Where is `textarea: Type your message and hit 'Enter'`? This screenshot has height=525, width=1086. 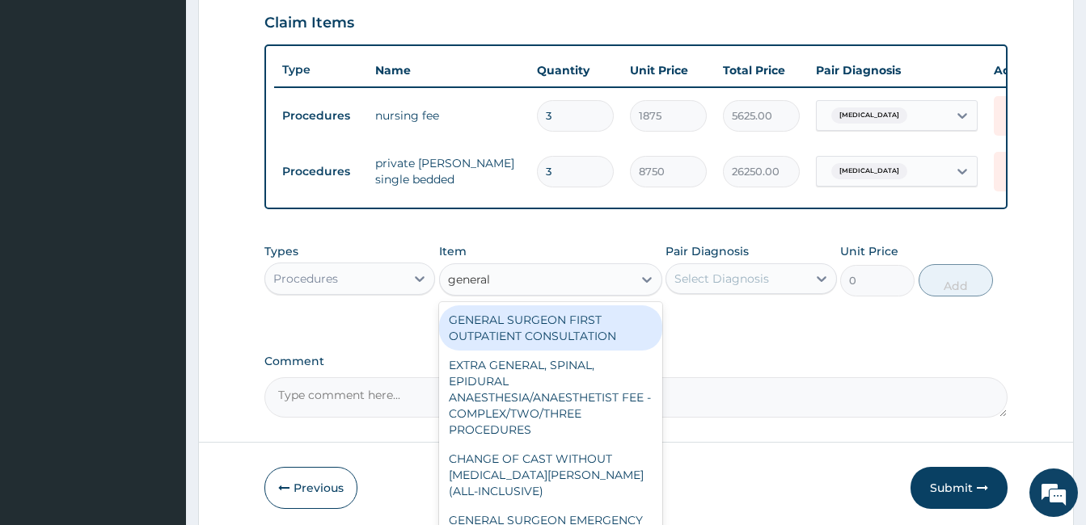 textarea: Type your message and hit 'Enter' is located at coordinates (158, 381).